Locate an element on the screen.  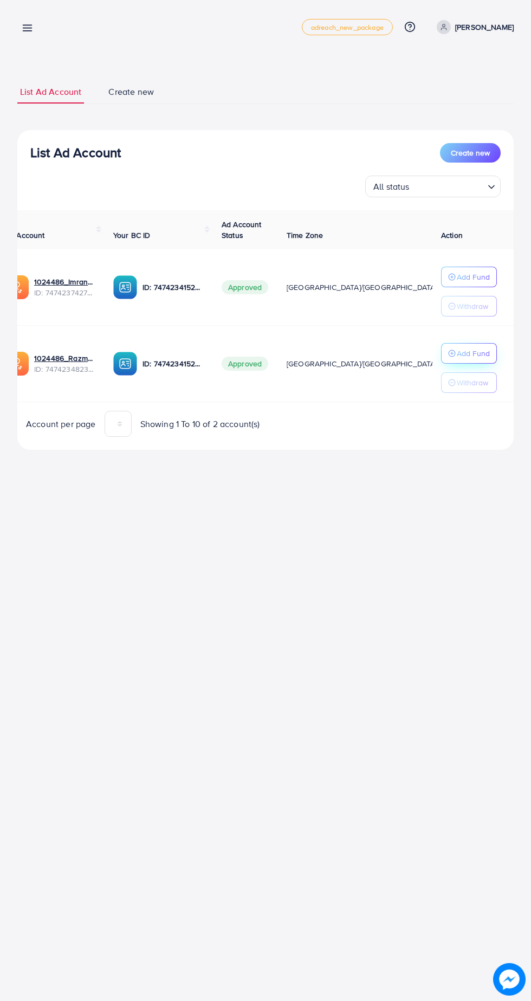
span: ID: 7474234823184416769 is located at coordinates (65, 369).